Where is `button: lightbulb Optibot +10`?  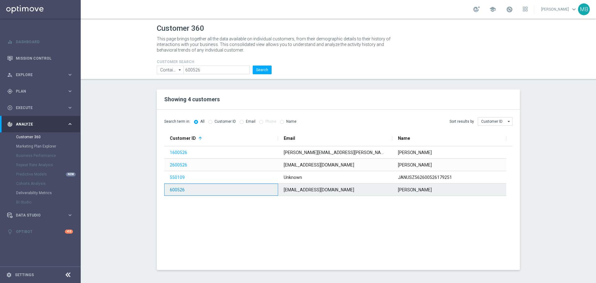
button: lightbulb Optibot +10 is located at coordinates (40, 232).